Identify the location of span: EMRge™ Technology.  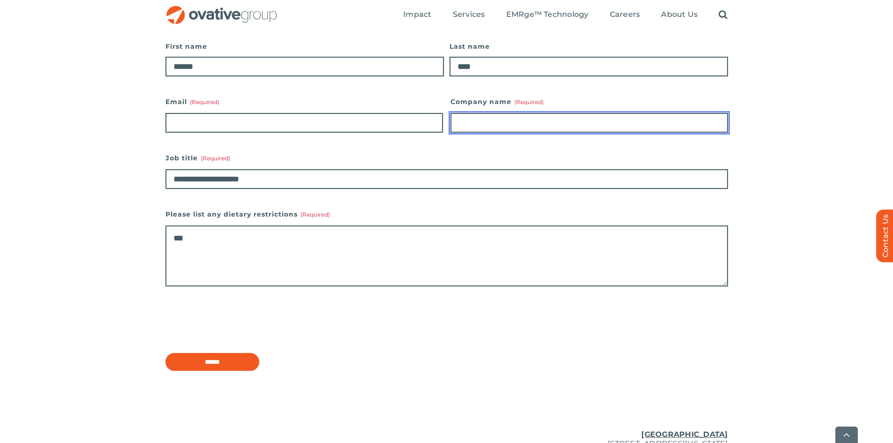
(548, 15).